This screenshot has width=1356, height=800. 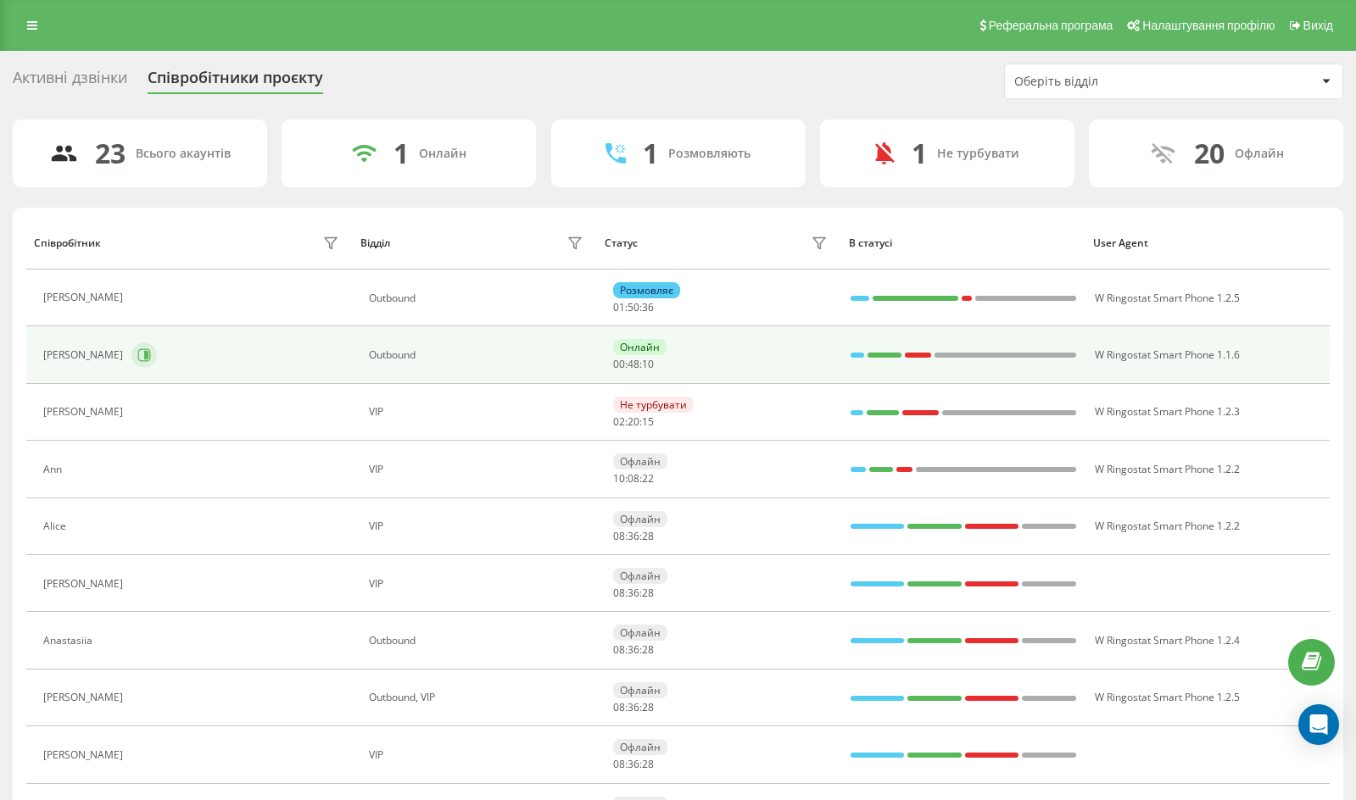 What do you see at coordinates (70, 81) in the screenshot?
I see `div: Активні дзвінки` at bounding box center [70, 81].